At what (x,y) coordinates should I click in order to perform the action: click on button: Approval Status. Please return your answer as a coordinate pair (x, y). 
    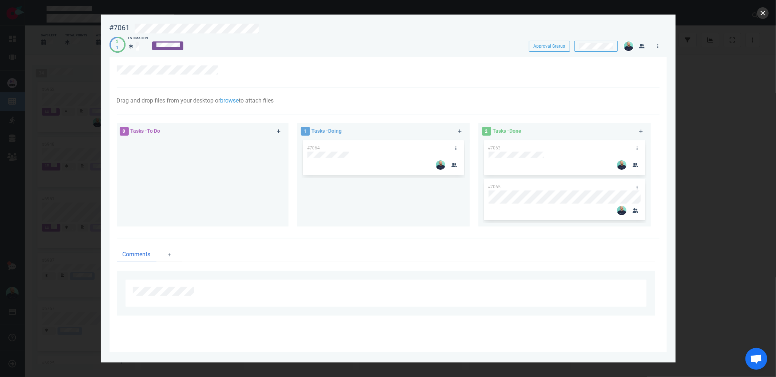
    Looking at the image, I should click on (550, 46).